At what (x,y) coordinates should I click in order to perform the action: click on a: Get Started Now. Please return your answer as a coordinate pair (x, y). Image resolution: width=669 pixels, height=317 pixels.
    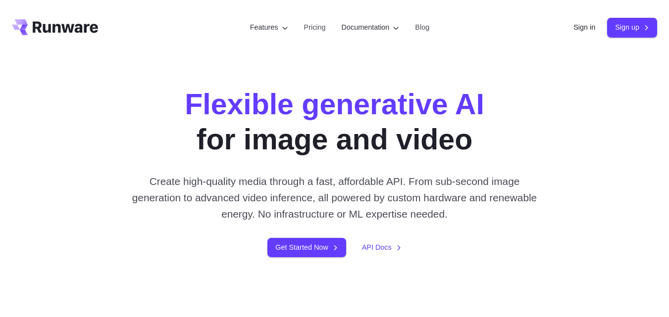
    Looking at the image, I should click on (306, 248).